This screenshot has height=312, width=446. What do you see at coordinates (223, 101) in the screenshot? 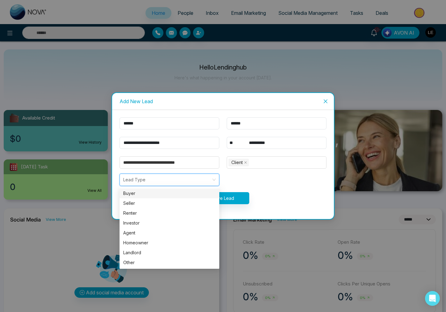
I see `div: Add New Lead` at bounding box center [223, 101].